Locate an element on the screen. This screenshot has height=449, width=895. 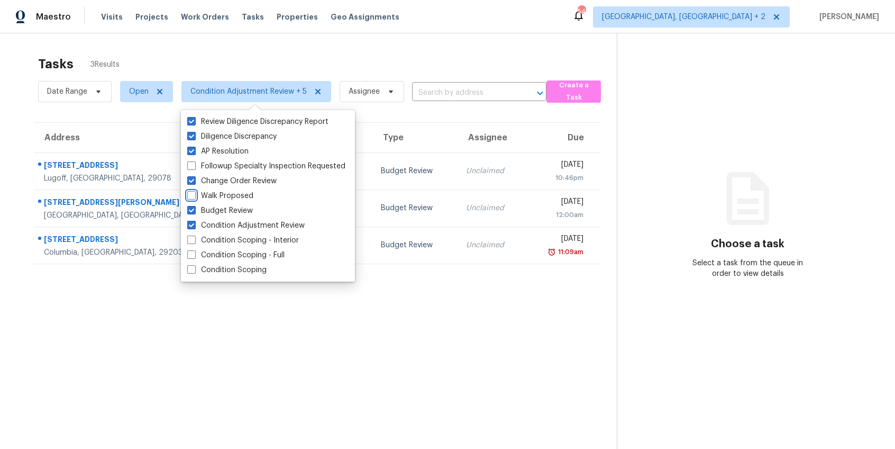
span: Create a Task is located at coordinates (573, 92).